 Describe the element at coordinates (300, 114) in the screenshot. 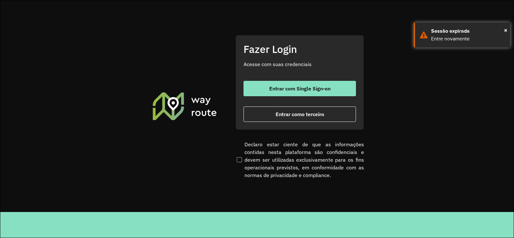

I see `span: Entrar como terceiro` at that location.